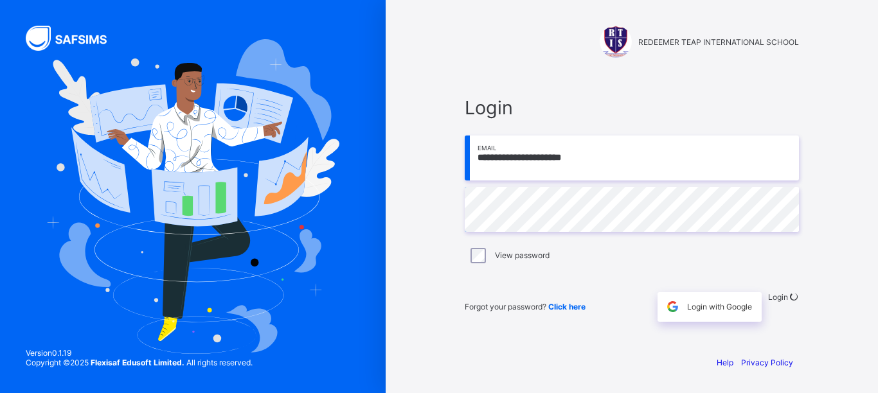  What do you see at coordinates (567, 306) in the screenshot?
I see `span: Click here` at bounding box center [567, 306].